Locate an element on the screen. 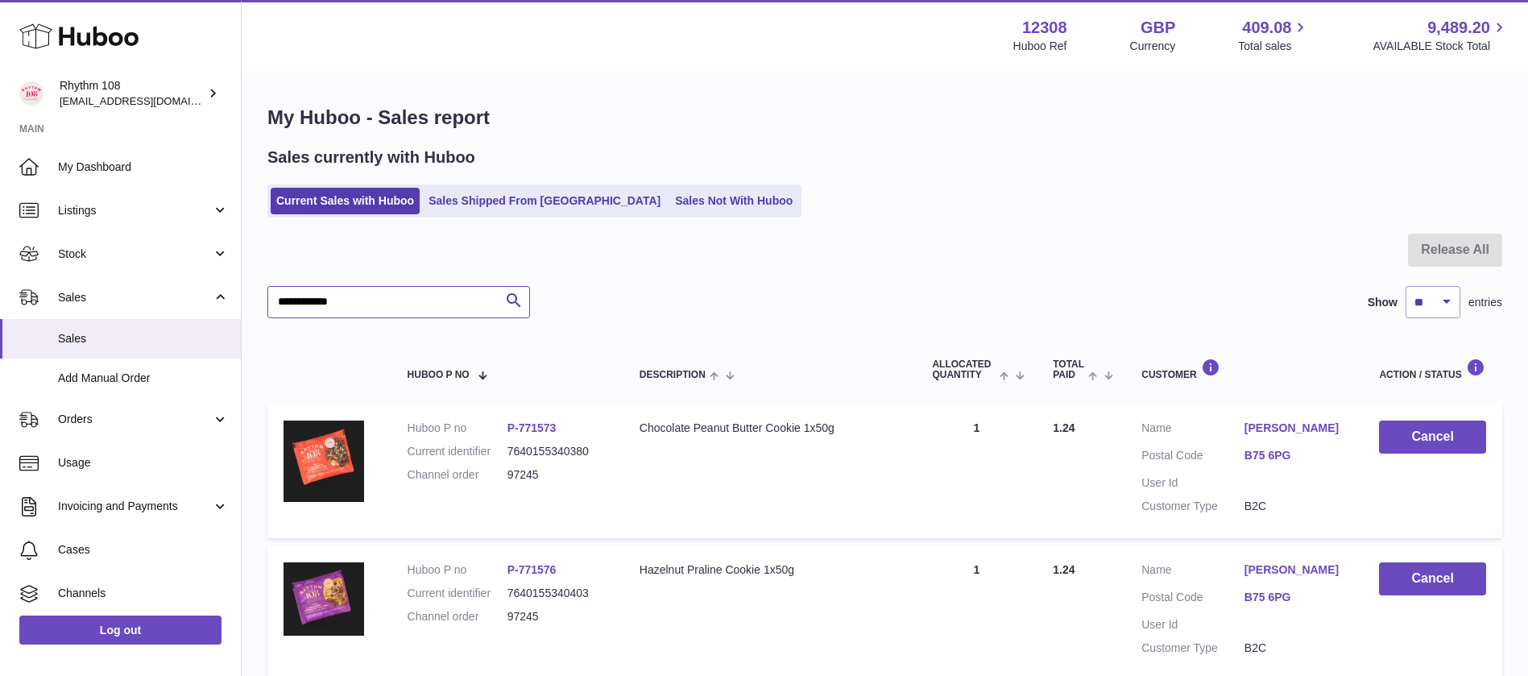  img: orders@rhythm108.com is located at coordinates (31, 93).